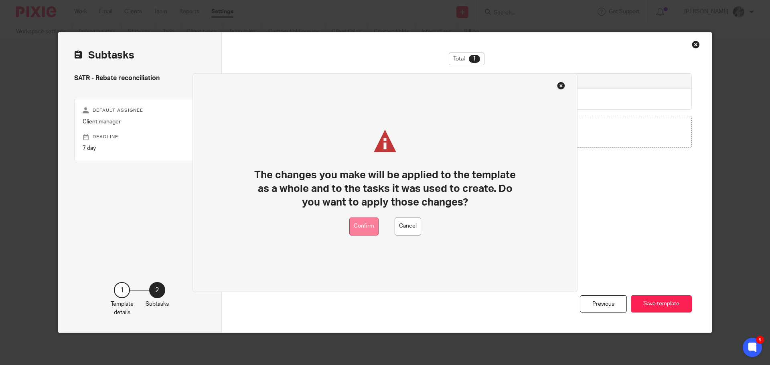 The image size is (770, 365). I want to click on p: Client manager, so click(140, 122).